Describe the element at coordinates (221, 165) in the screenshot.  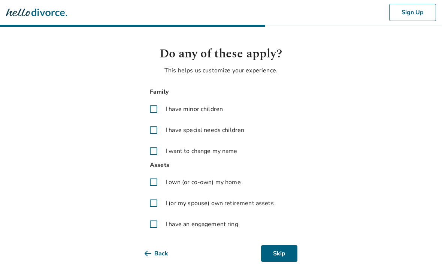
I see `span: Assets` at that location.